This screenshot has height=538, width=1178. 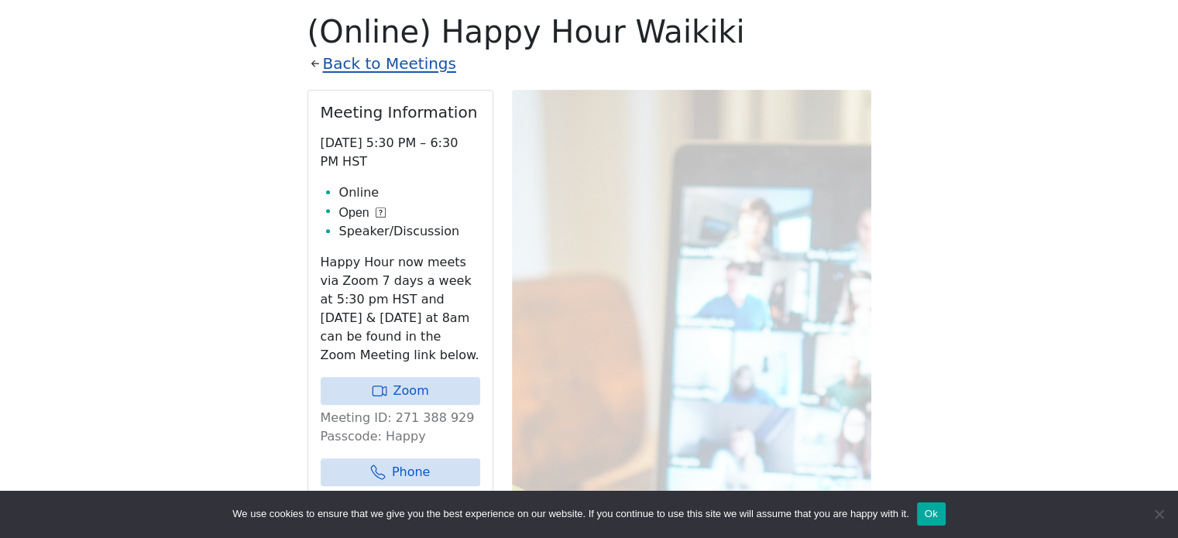 I want to click on h2: Meeting Information, so click(x=400, y=112).